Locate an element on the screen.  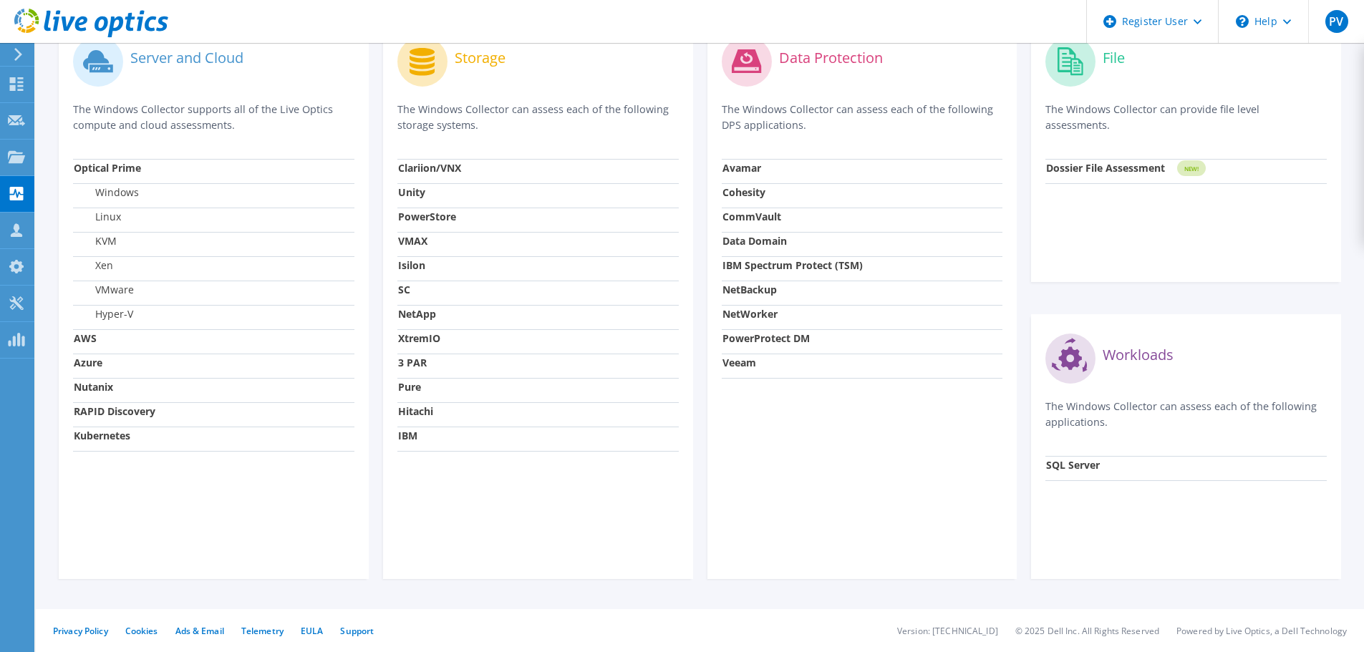
strong: Dossier File Assessment is located at coordinates (1106, 168).